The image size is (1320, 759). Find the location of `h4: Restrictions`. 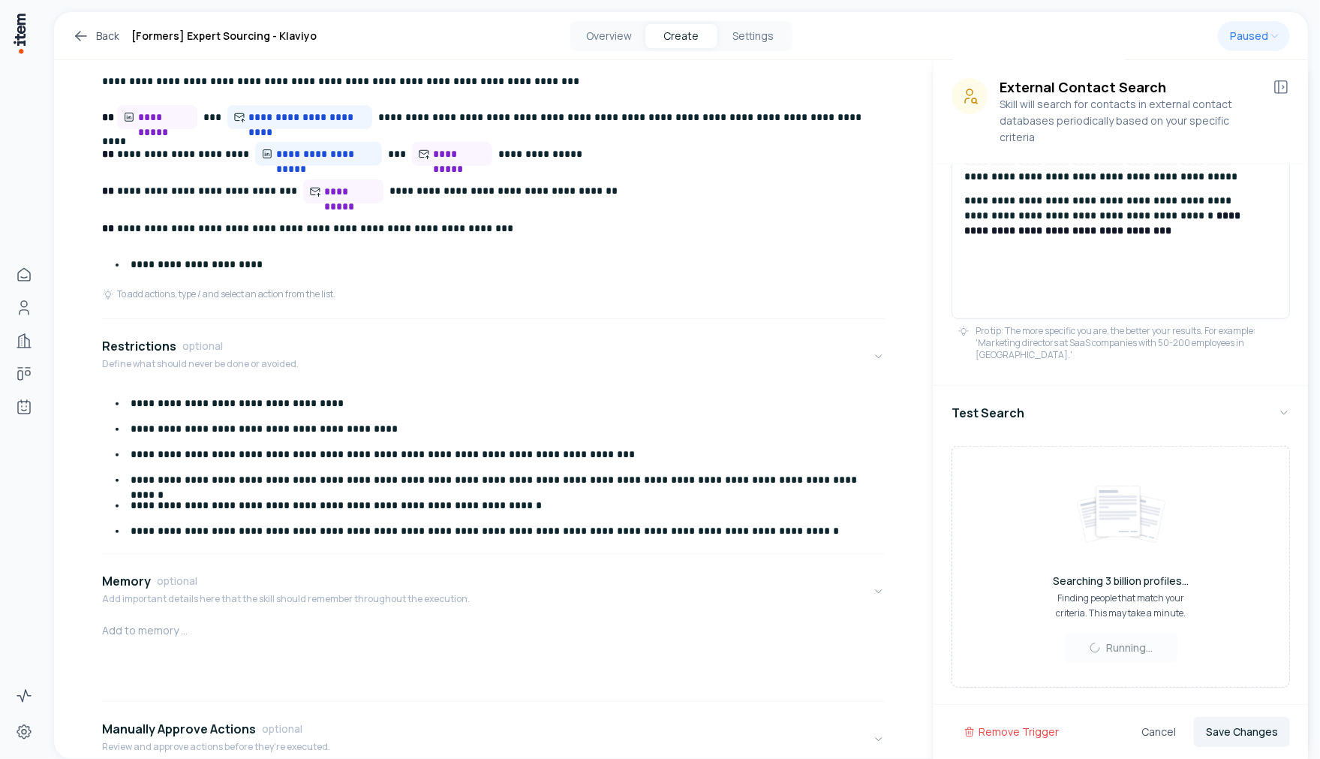

h4: Restrictions is located at coordinates (139, 346).